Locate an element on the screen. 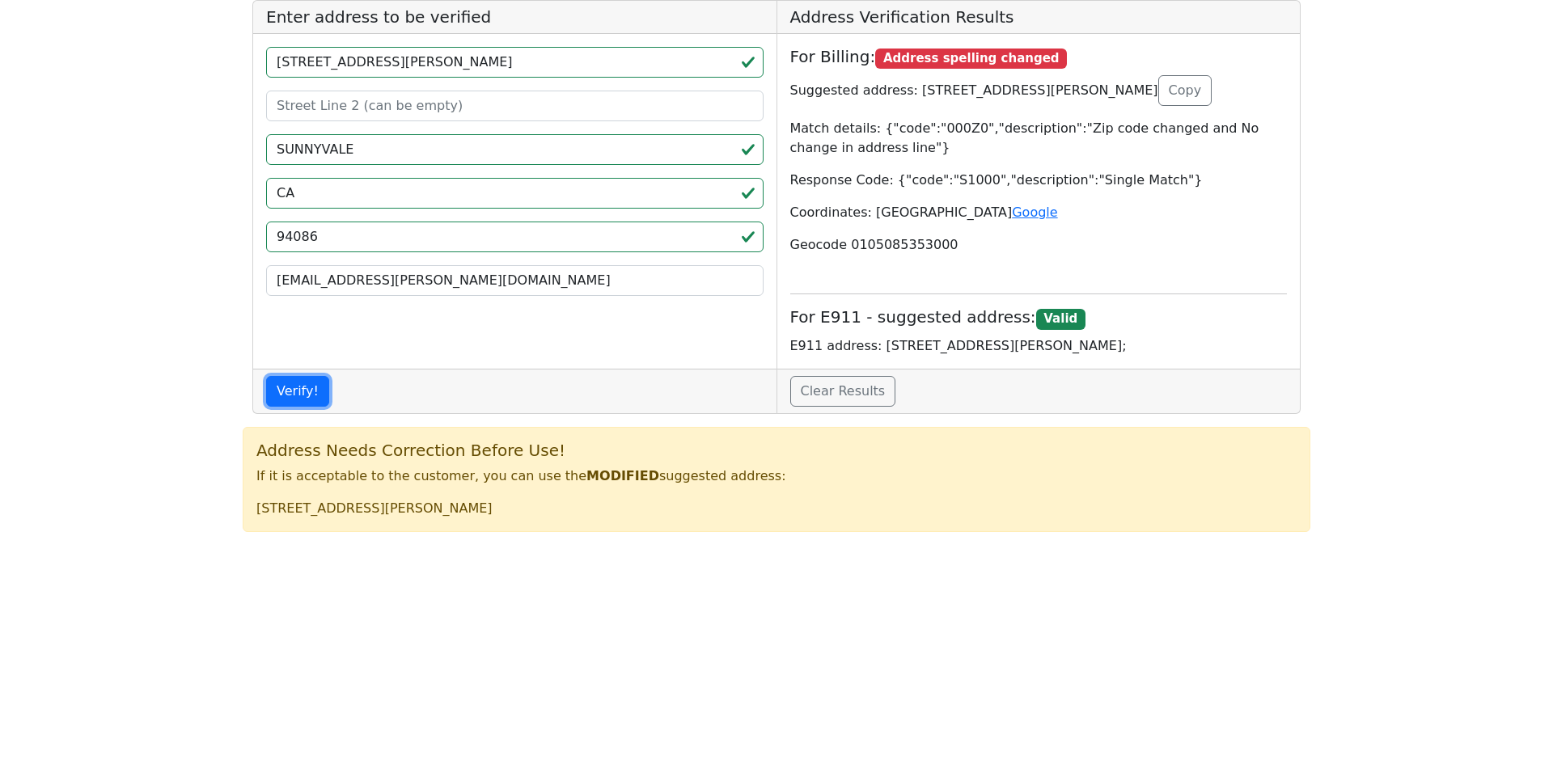  b: MODIFIED is located at coordinates (623, 476).